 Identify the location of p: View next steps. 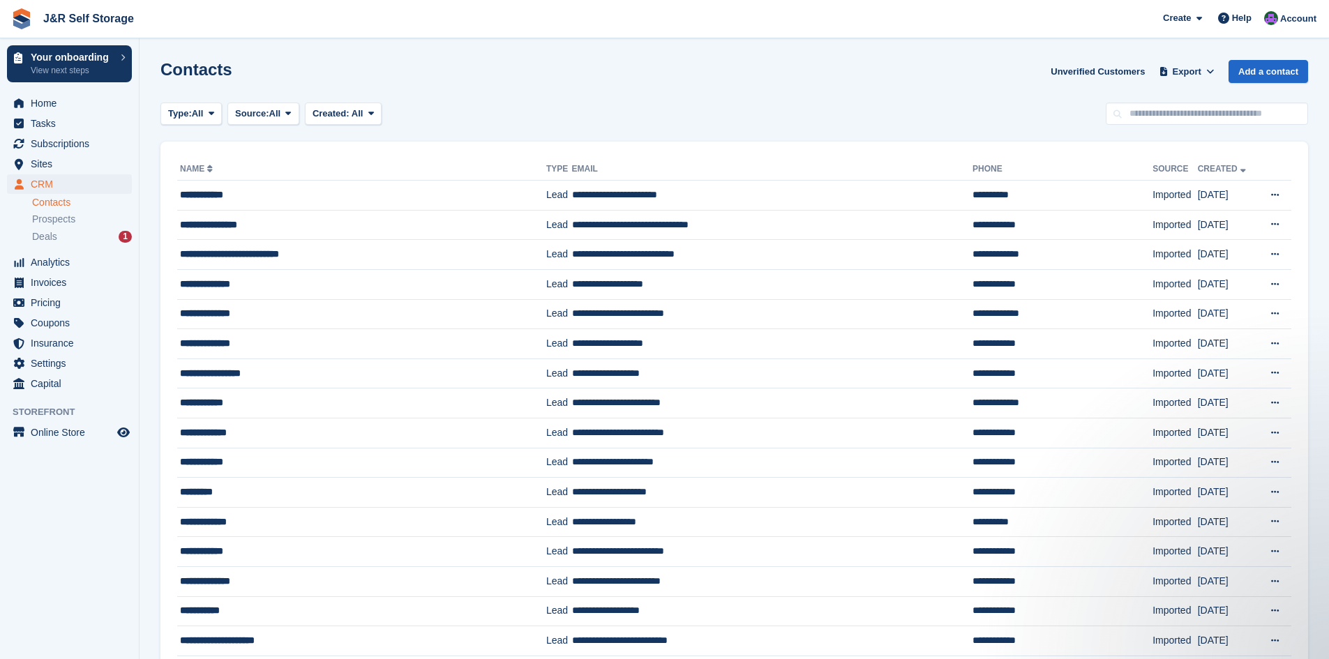
(72, 70).